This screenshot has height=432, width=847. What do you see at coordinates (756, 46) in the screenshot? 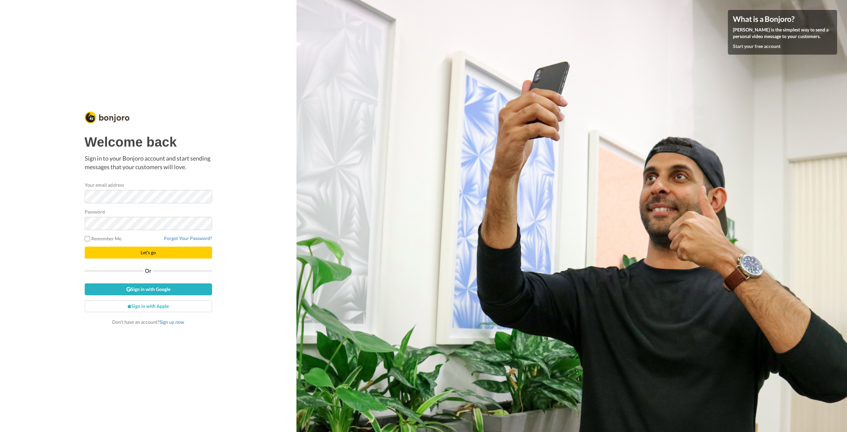
I see `a: Start your free account` at bounding box center [756, 46].